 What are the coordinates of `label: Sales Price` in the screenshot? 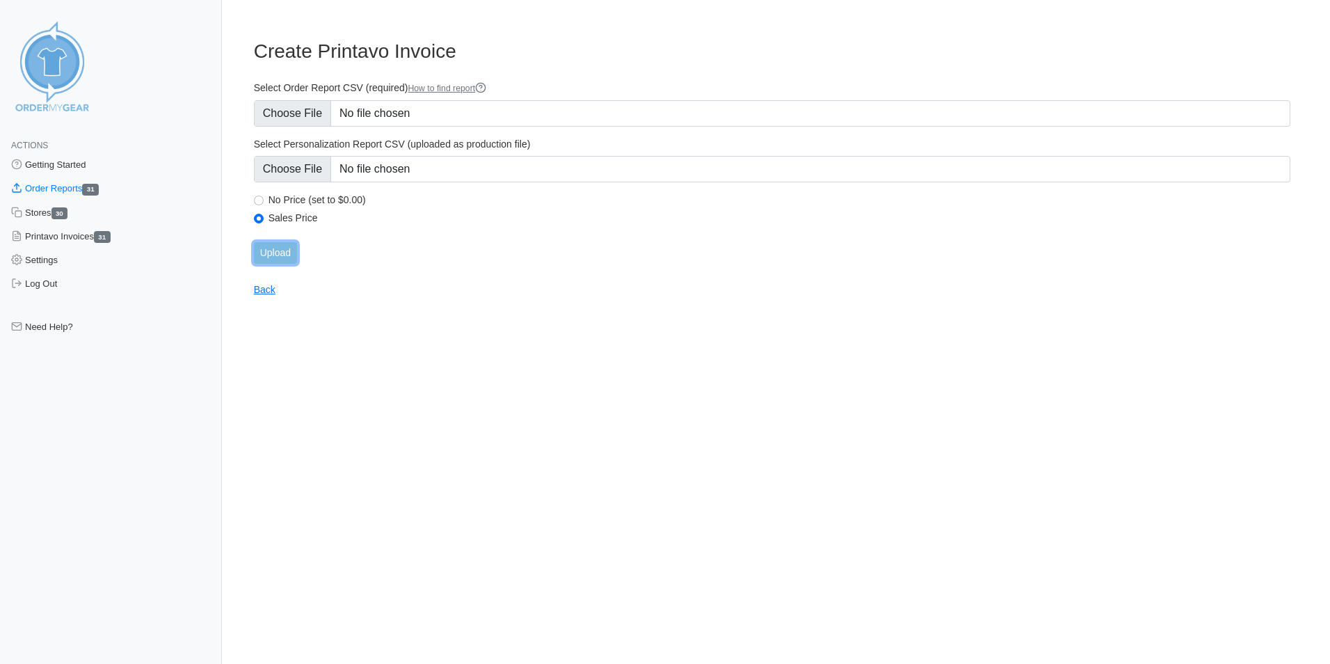 It's located at (779, 218).